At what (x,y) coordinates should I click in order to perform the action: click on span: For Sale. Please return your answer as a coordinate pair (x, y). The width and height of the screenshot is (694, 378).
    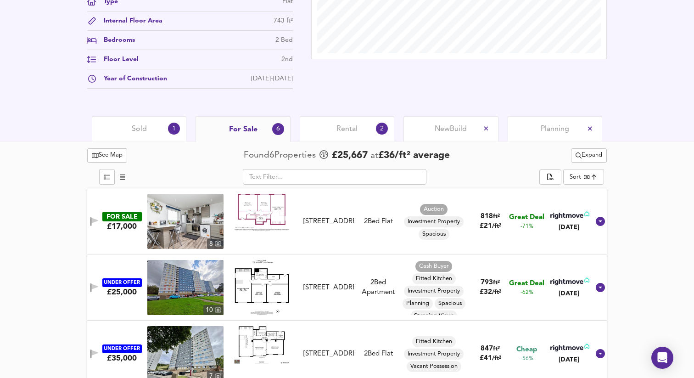
    Looking at the image, I should click on (243, 130).